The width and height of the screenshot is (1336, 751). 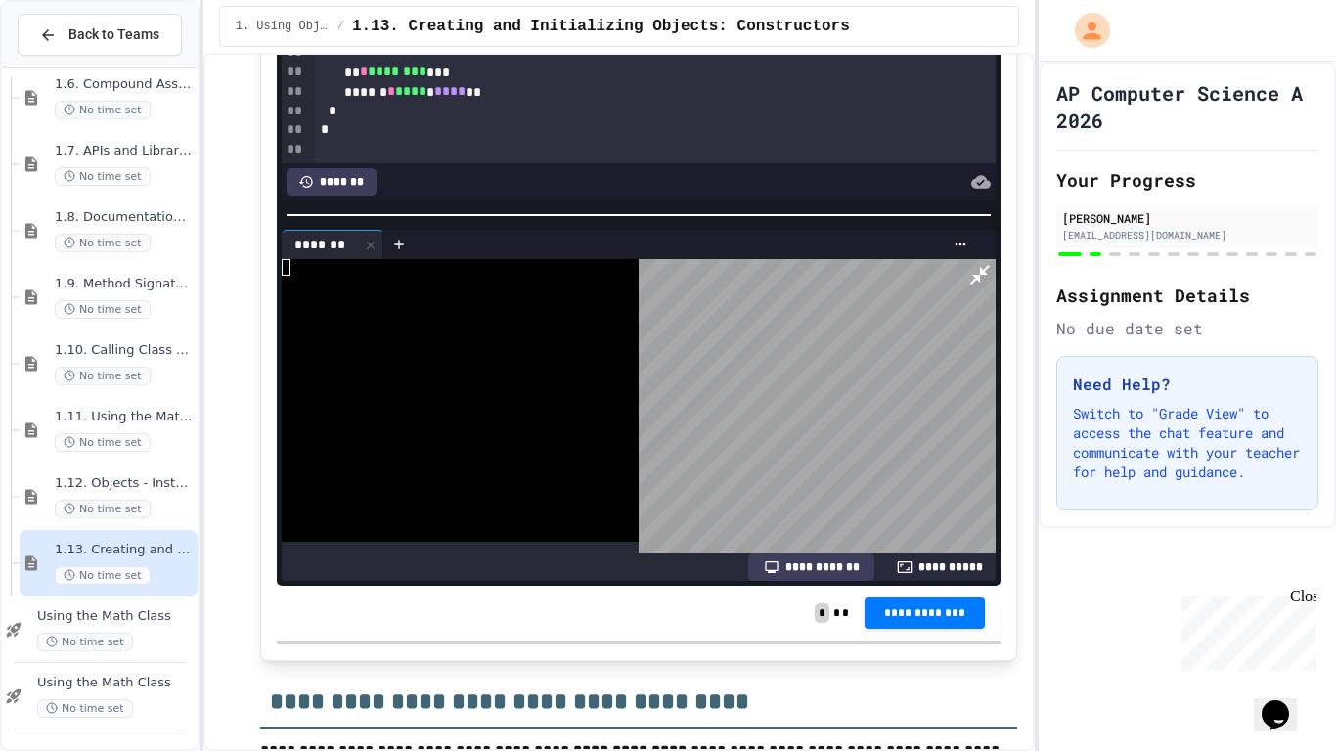 What do you see at coordinates (113, 34) in the screenshot?
I see `span: Back to Teams` at bounding box center [113, 34].